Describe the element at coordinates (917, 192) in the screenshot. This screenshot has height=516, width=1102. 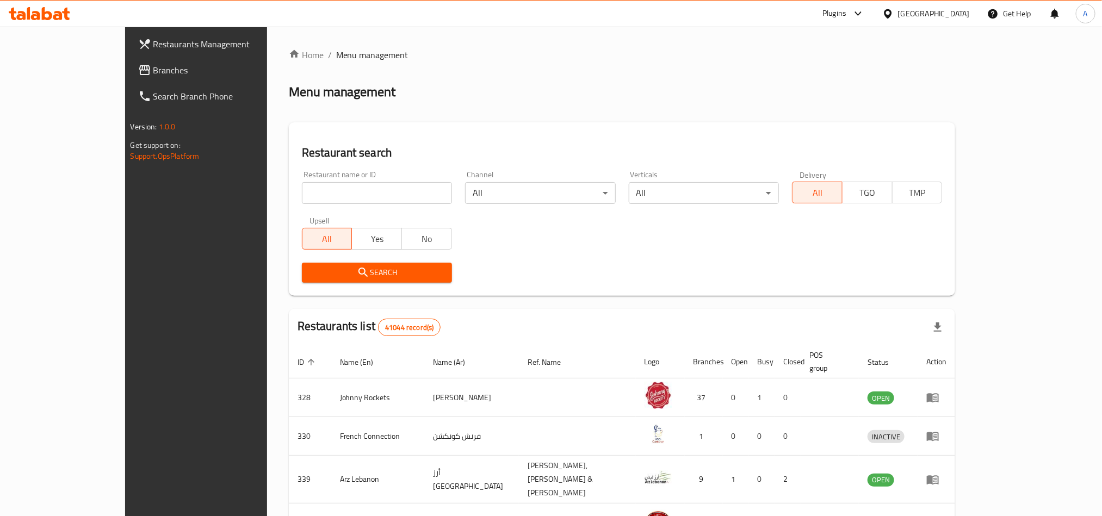
I see `button: TMP` at that location.